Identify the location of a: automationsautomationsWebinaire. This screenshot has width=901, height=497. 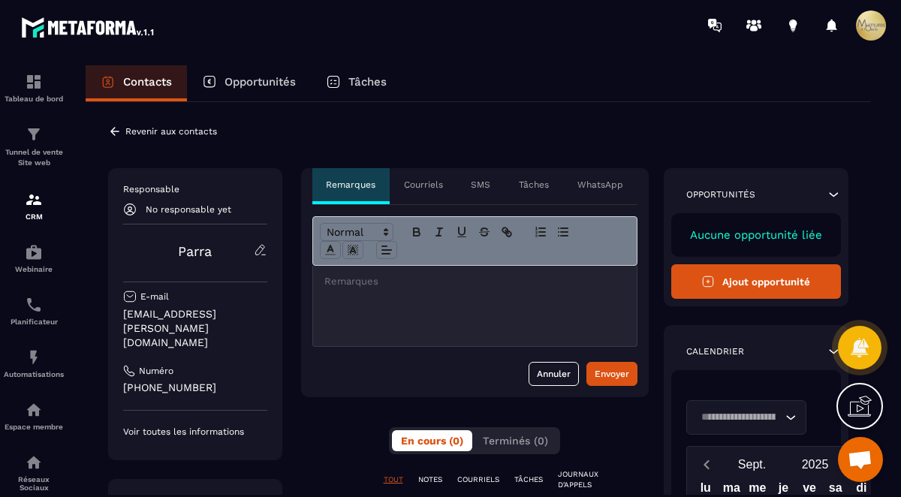
(34, 258).